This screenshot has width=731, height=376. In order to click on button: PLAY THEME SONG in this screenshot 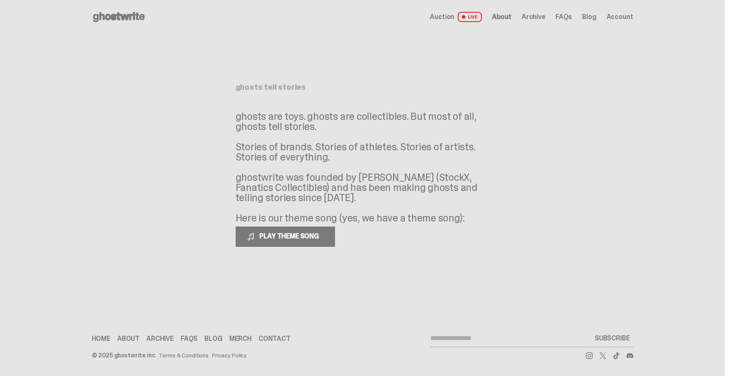, I will do `click(285, 236)`.